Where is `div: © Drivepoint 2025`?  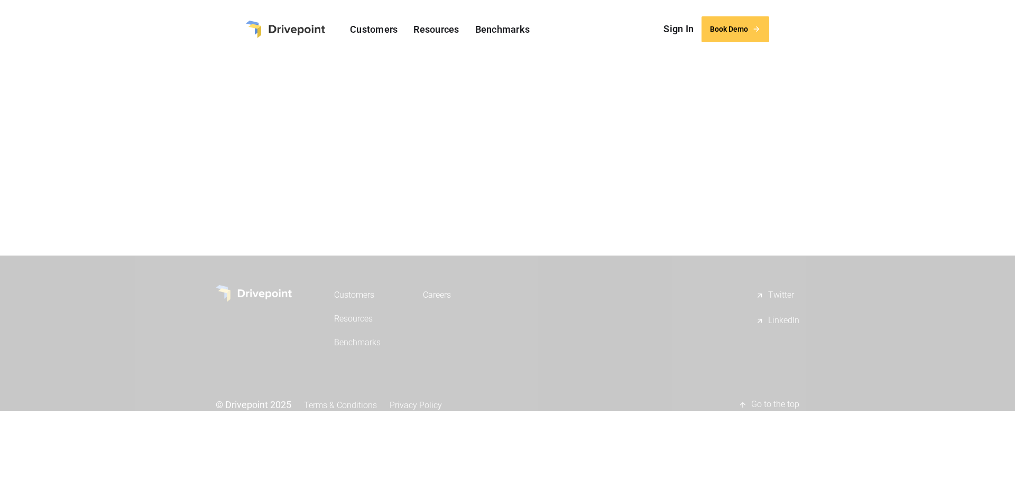 div: © Drivepoint 2025 is located at coordinates (253, 405).